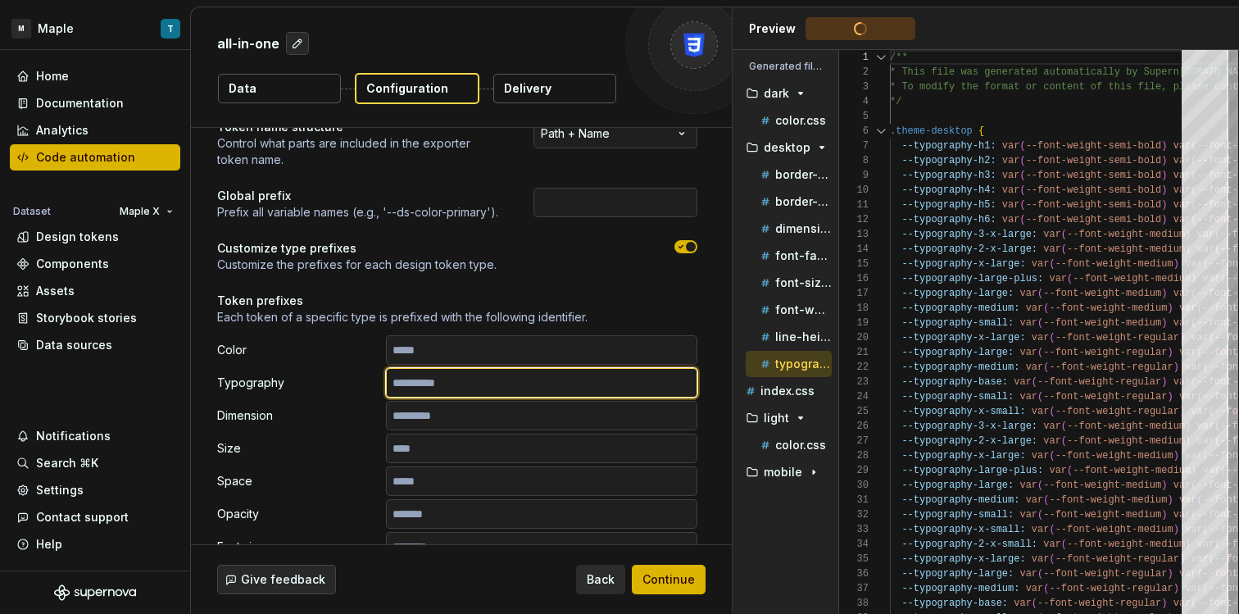  What do you see at coordinates (854, 426) in the screenshot?
I see `div: 26` at bounding box center [854, 426].